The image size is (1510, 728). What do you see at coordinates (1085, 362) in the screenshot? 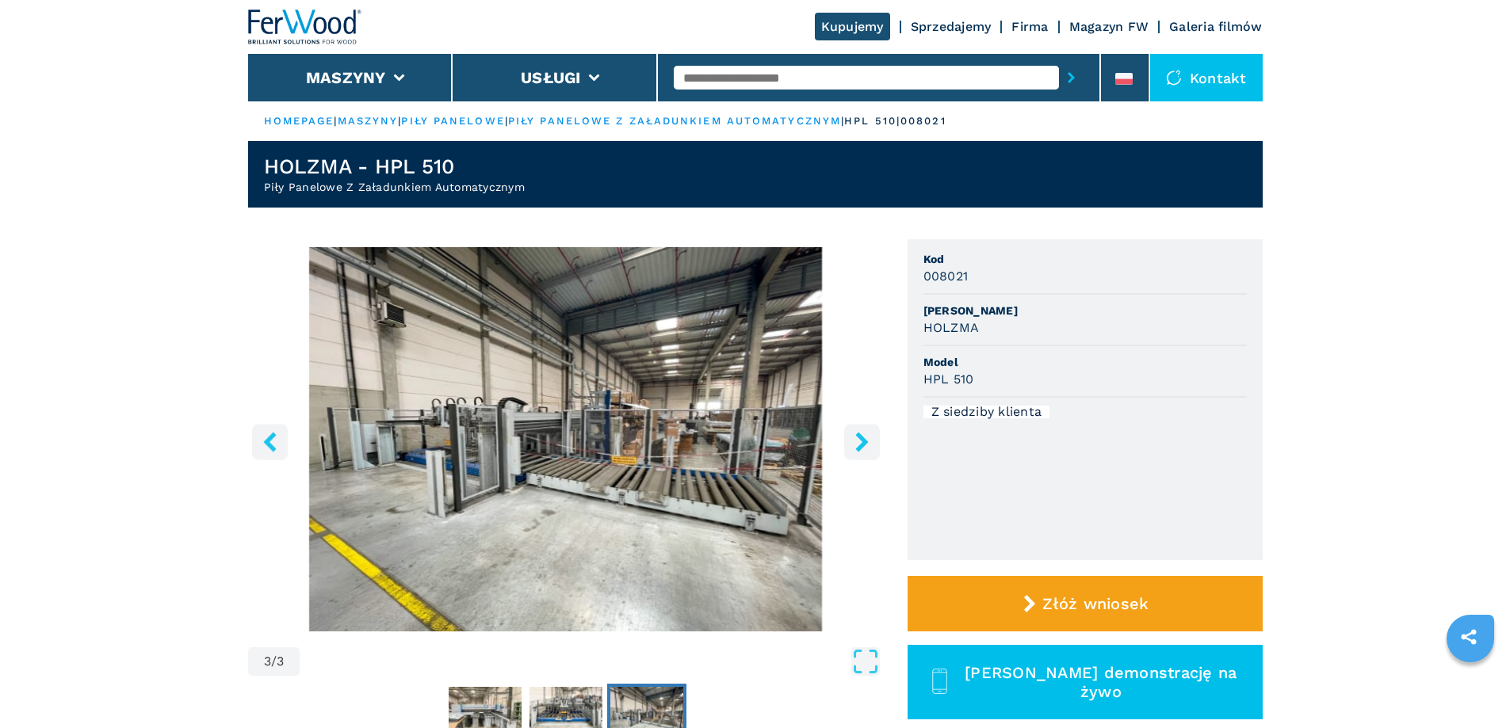
I see `span: Model` at bounding box center [1085, 362].